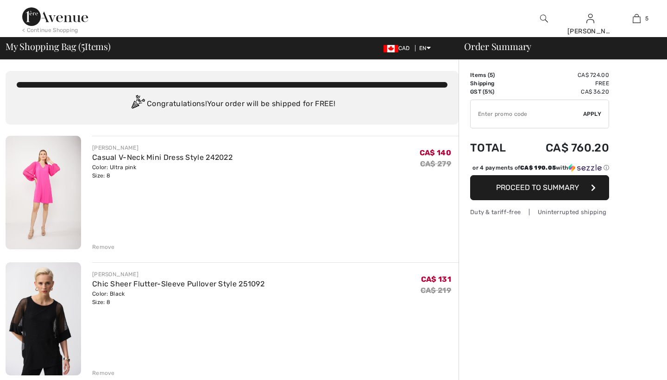 This screenshot has height=380, width=667. Describe the element at coordinates (232, 104) in the screenshot. I see `div: Congratulations! Your order will be shipped for FREE!` at that location.